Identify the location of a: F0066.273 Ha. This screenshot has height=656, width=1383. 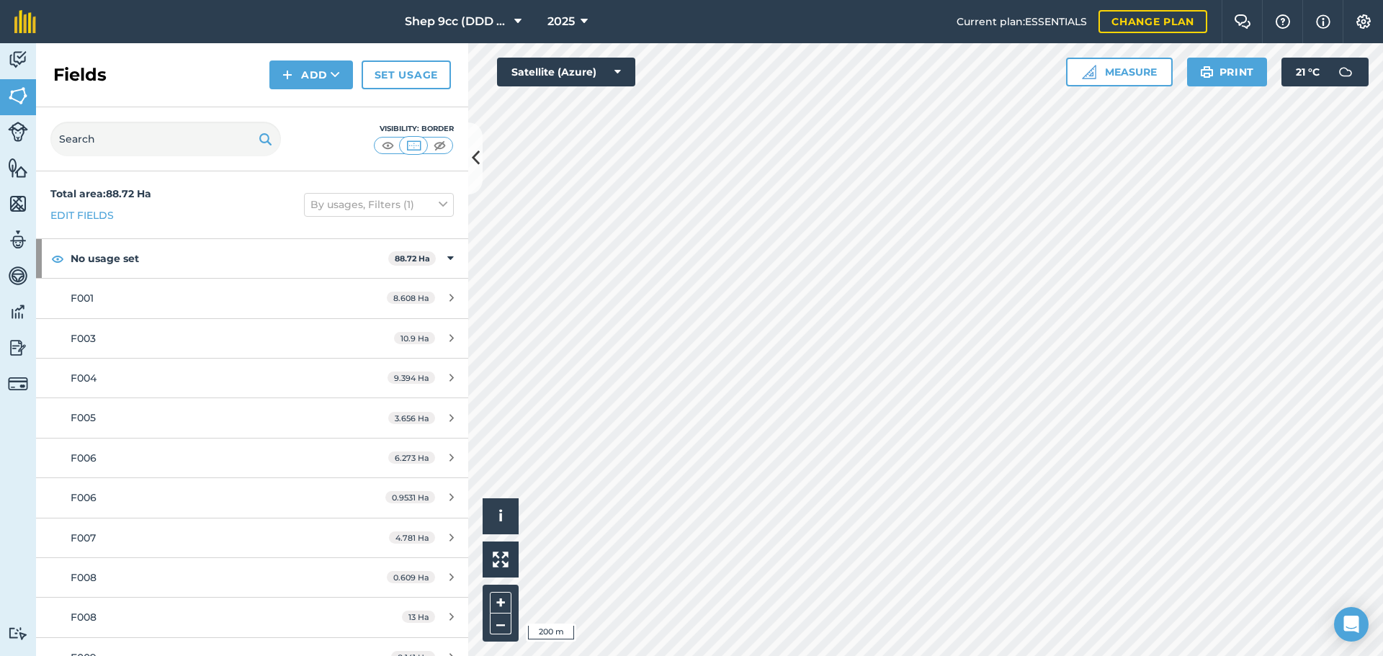
(252, 458).